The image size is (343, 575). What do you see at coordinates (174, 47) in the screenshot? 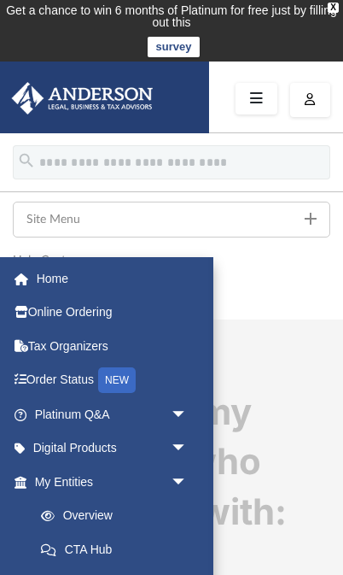
I see `a: survey` at bounding box center [174, 47].